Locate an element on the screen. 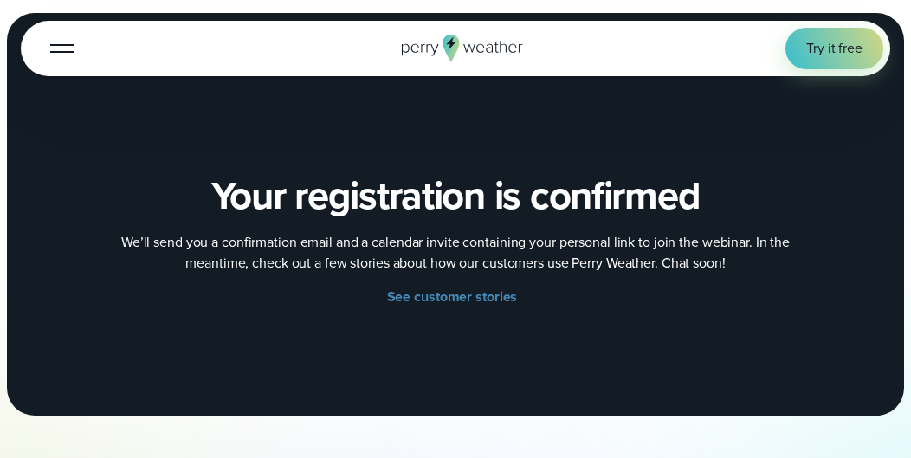 This screenshot has height=458, width=911. h2: Your registration is confirmed is located at coordinates (455, 195).